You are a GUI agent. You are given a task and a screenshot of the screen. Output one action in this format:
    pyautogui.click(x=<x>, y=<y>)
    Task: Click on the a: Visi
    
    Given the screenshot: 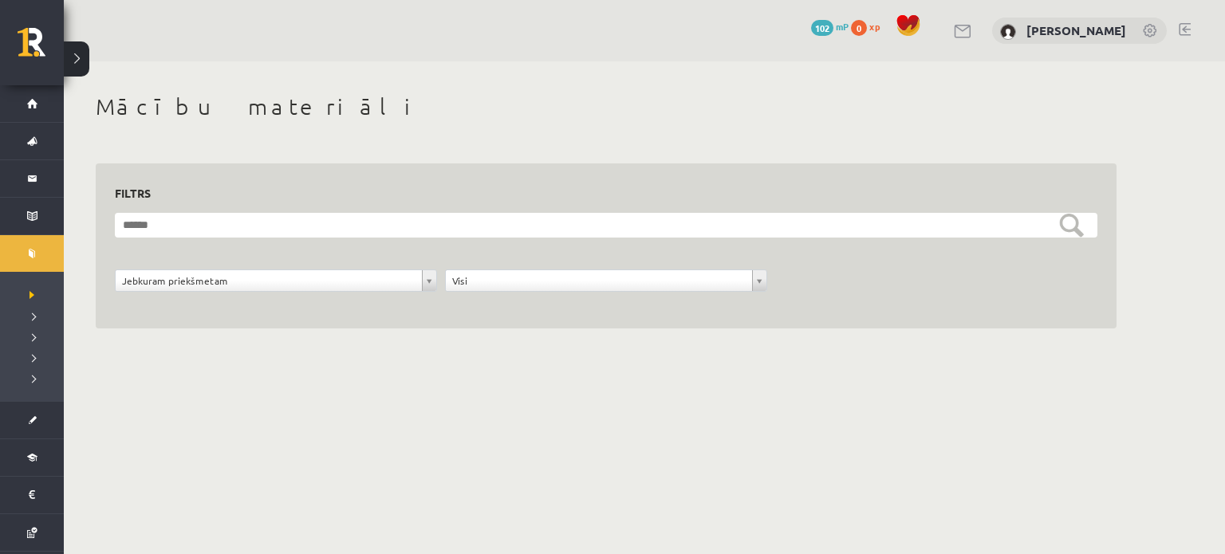 What is the action you would take?
    pyautogui.click(x=606, y=281)
    